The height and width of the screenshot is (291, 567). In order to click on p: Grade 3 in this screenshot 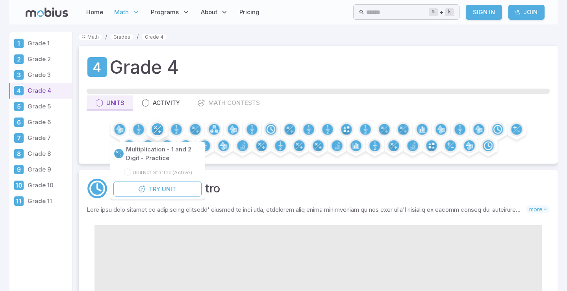, I will do `click(48, 75)`.